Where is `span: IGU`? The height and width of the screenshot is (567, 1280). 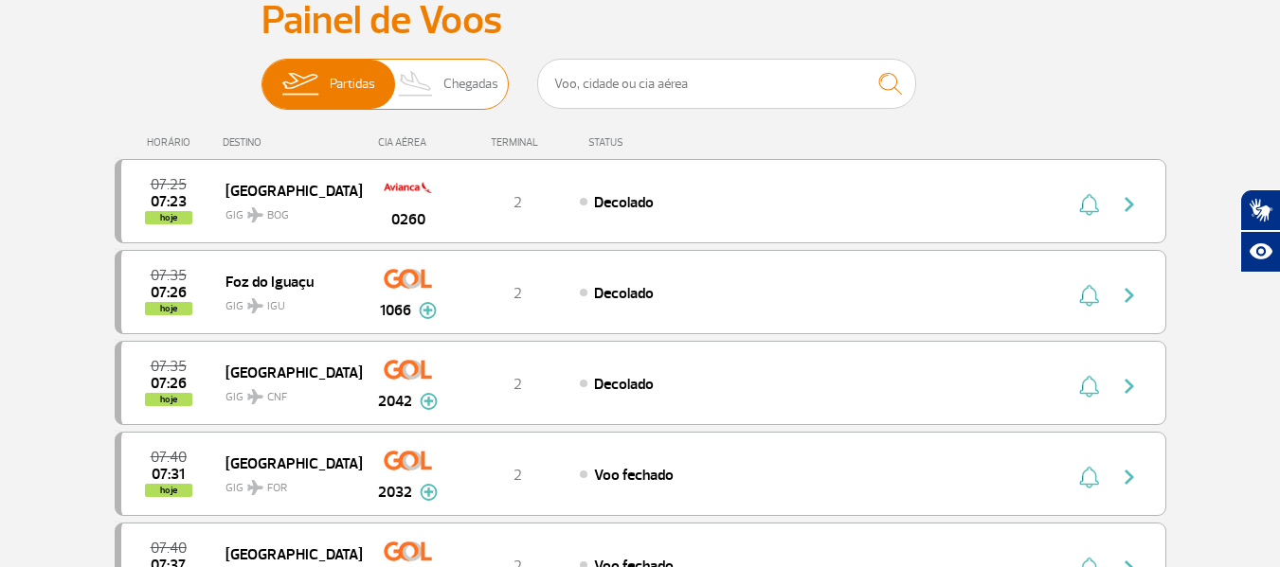
span: IGU is located at coordinates (276, 307).